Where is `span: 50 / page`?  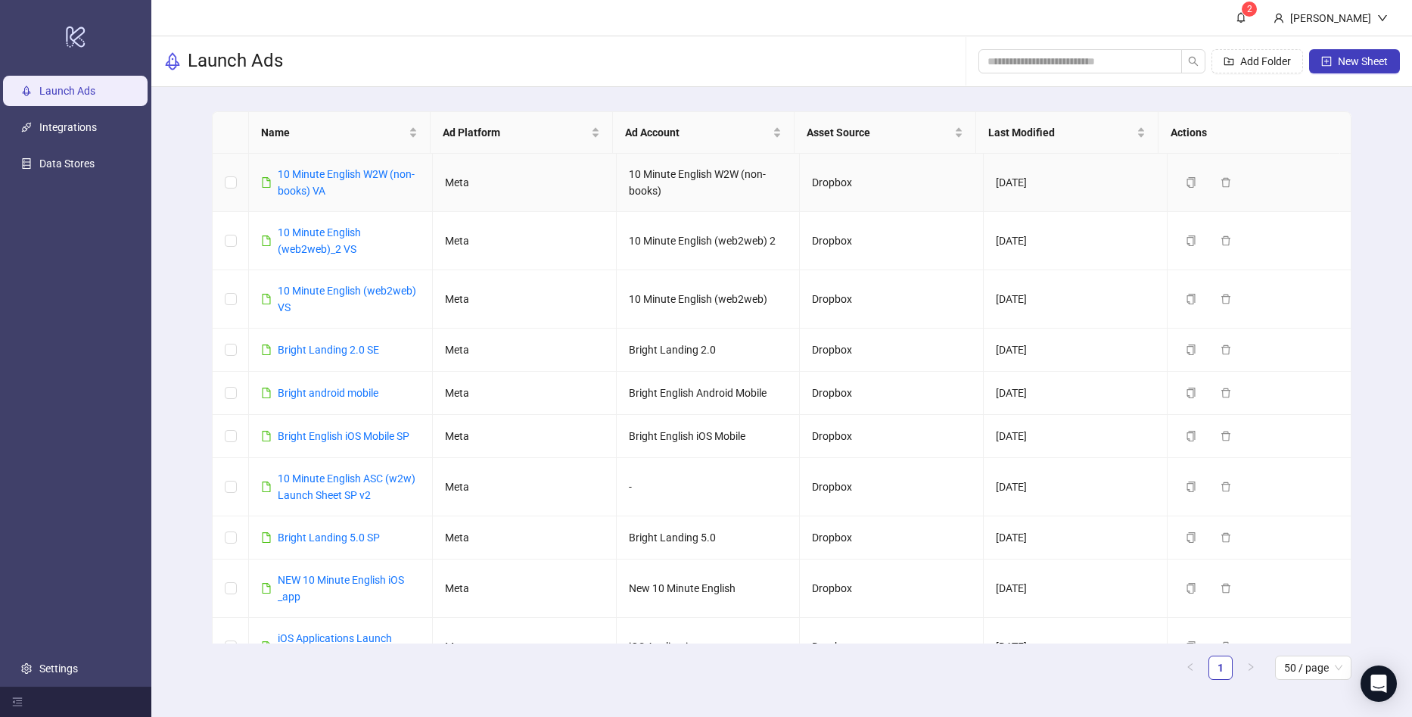
span: 50 / page is located at coordinates (1313, 668).